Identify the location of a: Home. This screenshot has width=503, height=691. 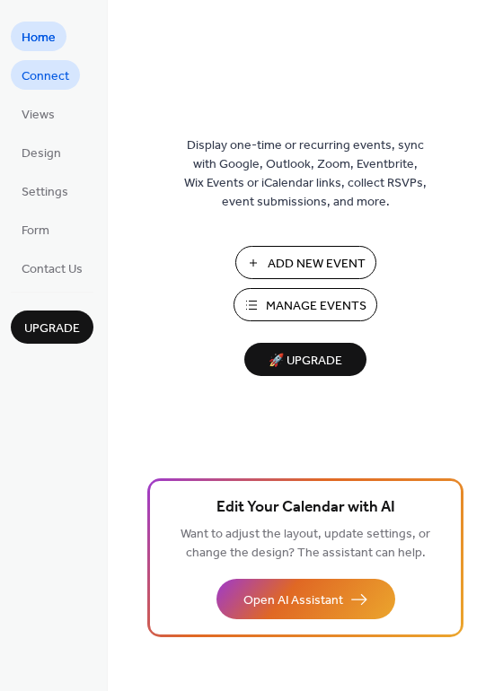
(39, 36).